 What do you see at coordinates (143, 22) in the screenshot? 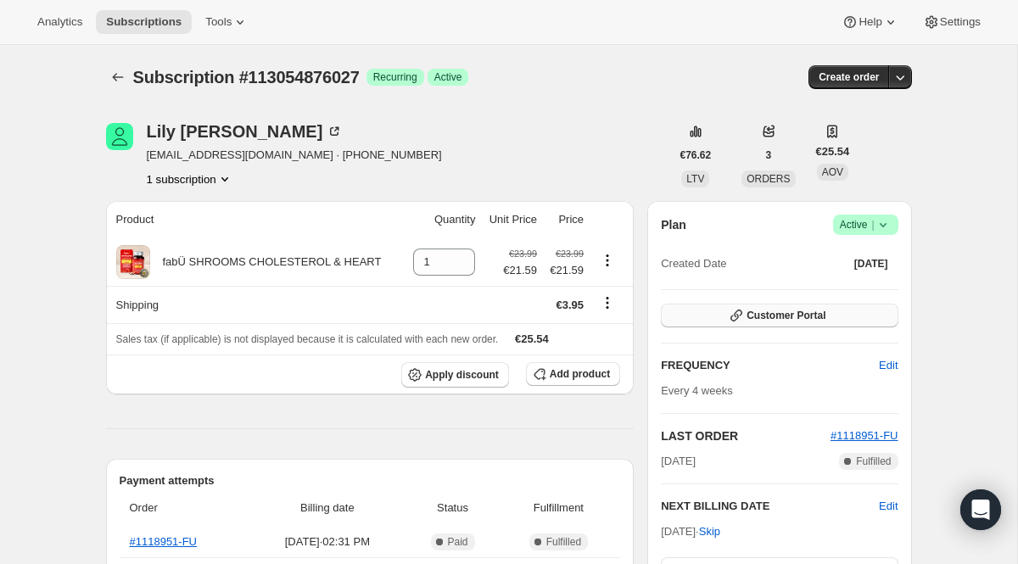
I see `span: Subscriptions` at bounding box center [143, 22].